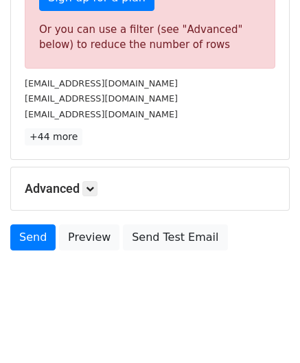 Image resolution: width=300 pixels, height=363 pixels. I want to click on a: Send Test Email, so click(175, 237).